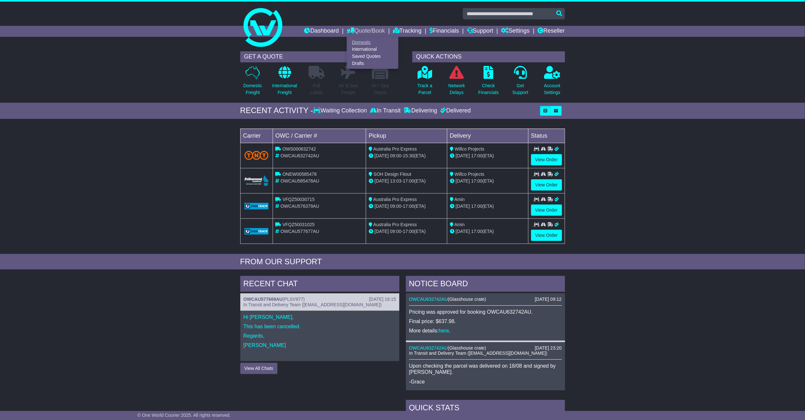 The height and width of the screenshot is (420, 805). What do you see at coordinates (340, 111) in the screenshot?
I see `div: Waiting Collection` at bounding box center [340, 111].